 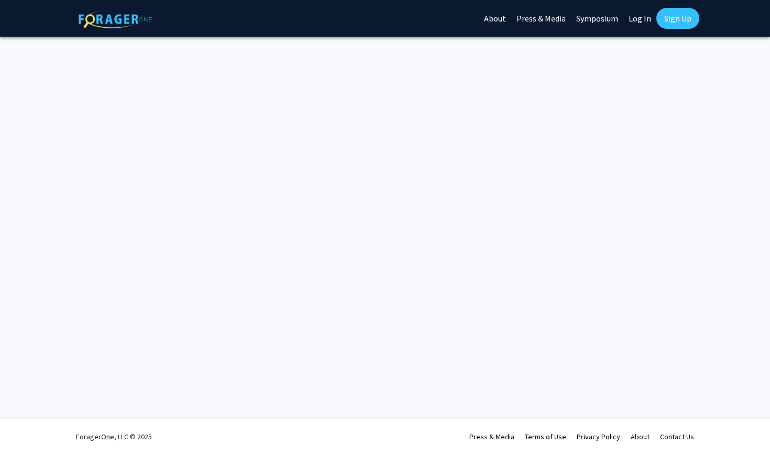 What do you see at coordinates (598, 436) in the screenshot?
I see `a: Privacy Policy` at bounding box center [598, 436].